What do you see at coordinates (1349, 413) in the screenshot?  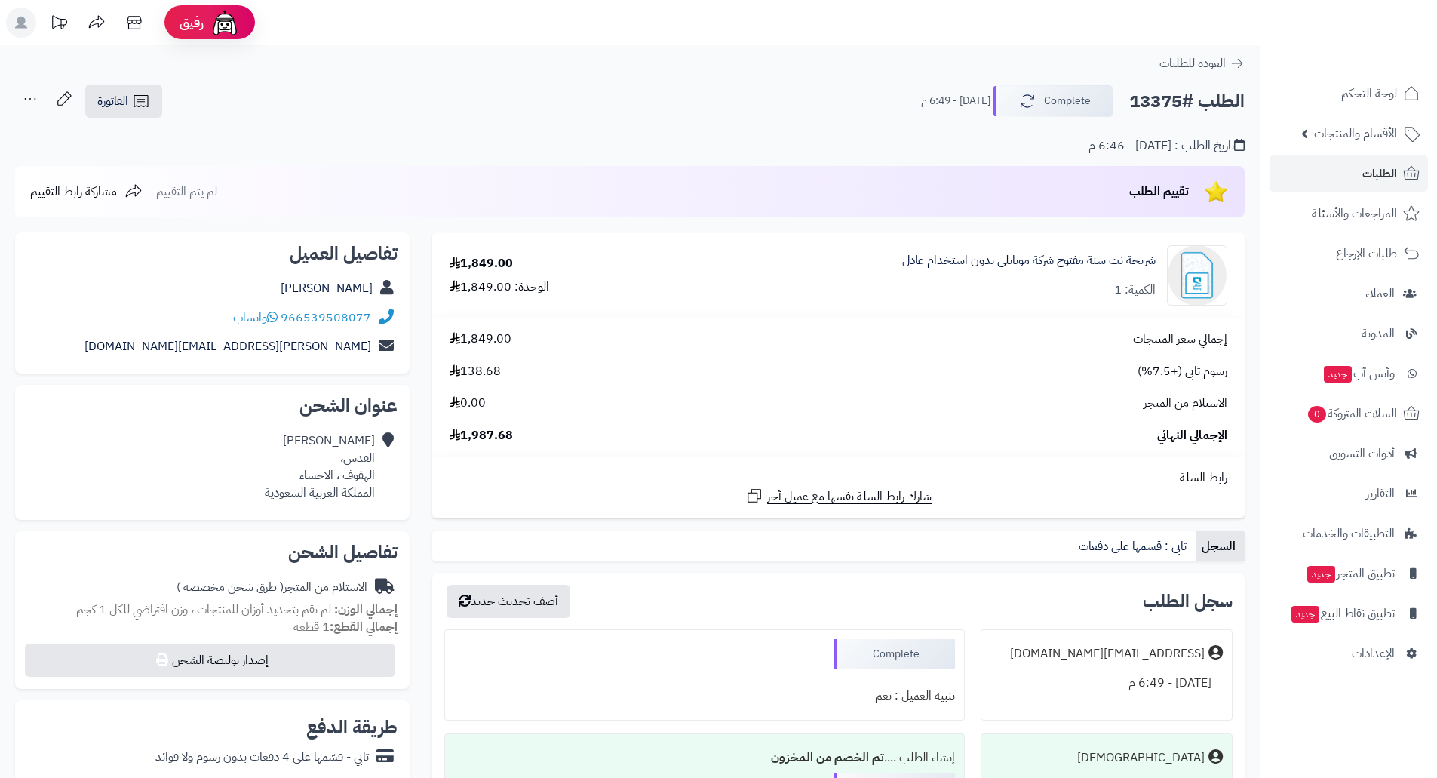 I see `a: السلات المتروكة0` at bounding box center [1349, 413].